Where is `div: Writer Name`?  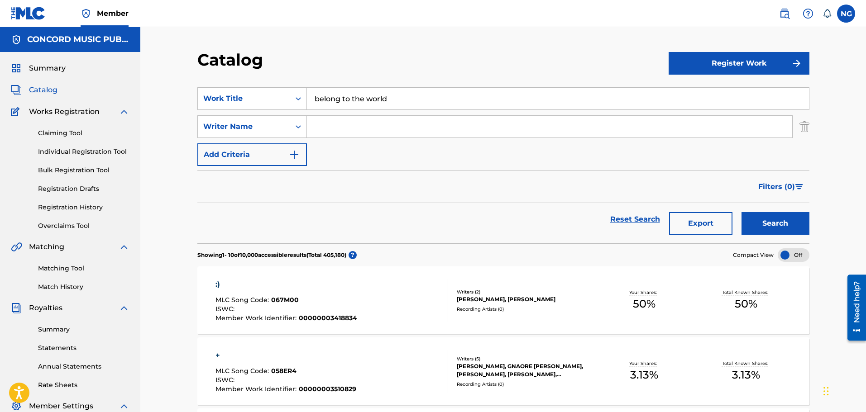 div: Writer Name is located at coordinates (244, 127).